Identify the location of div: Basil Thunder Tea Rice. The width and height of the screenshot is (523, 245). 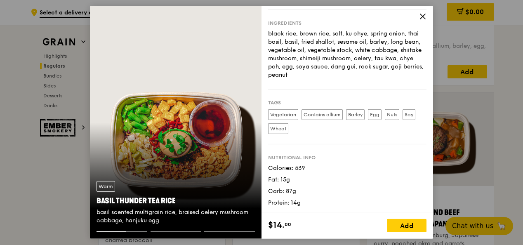
(176, 201).